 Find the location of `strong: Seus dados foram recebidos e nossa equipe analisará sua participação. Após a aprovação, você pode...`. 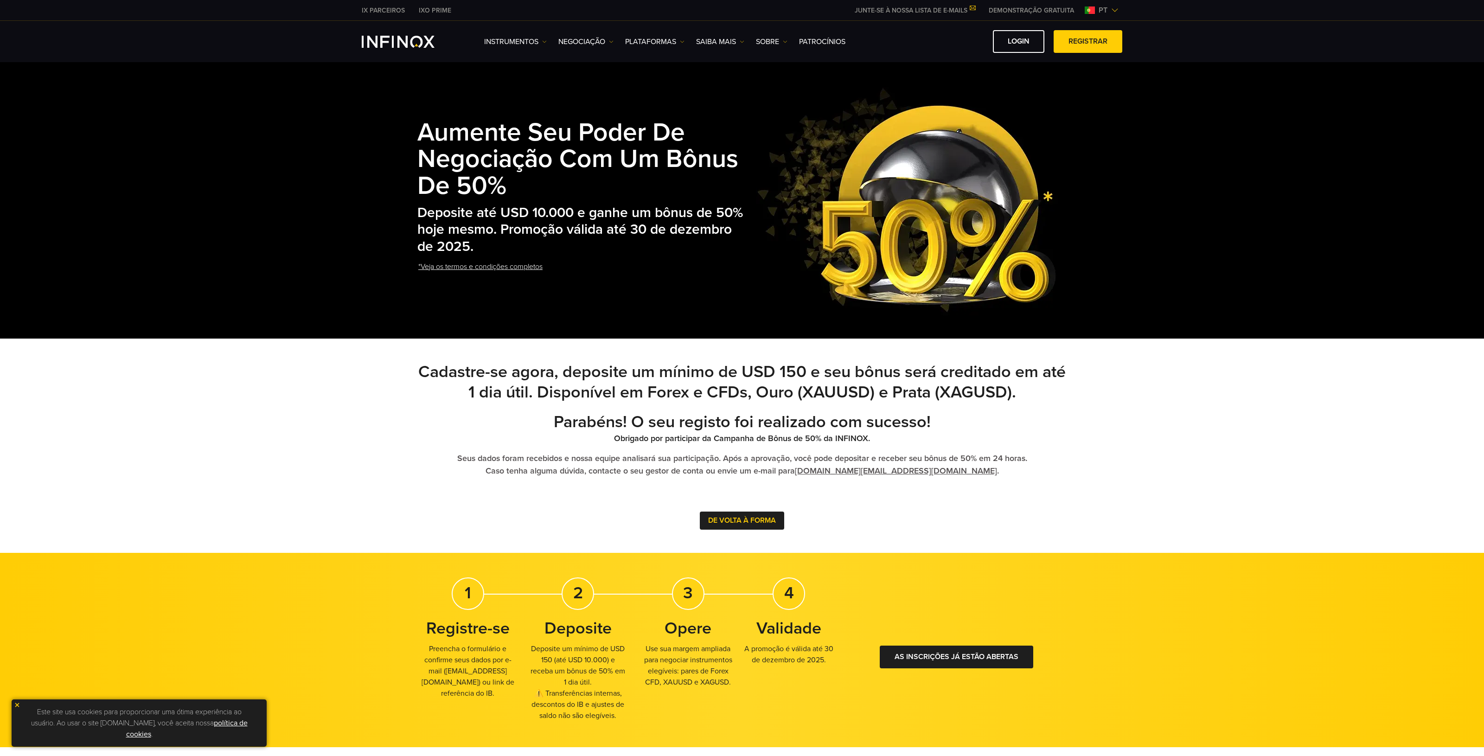

strong: Seus dados foram recebidos e nossa equipe analisará sua participação. Após a aprovação, você pode... is located at coordinates (742, 464).